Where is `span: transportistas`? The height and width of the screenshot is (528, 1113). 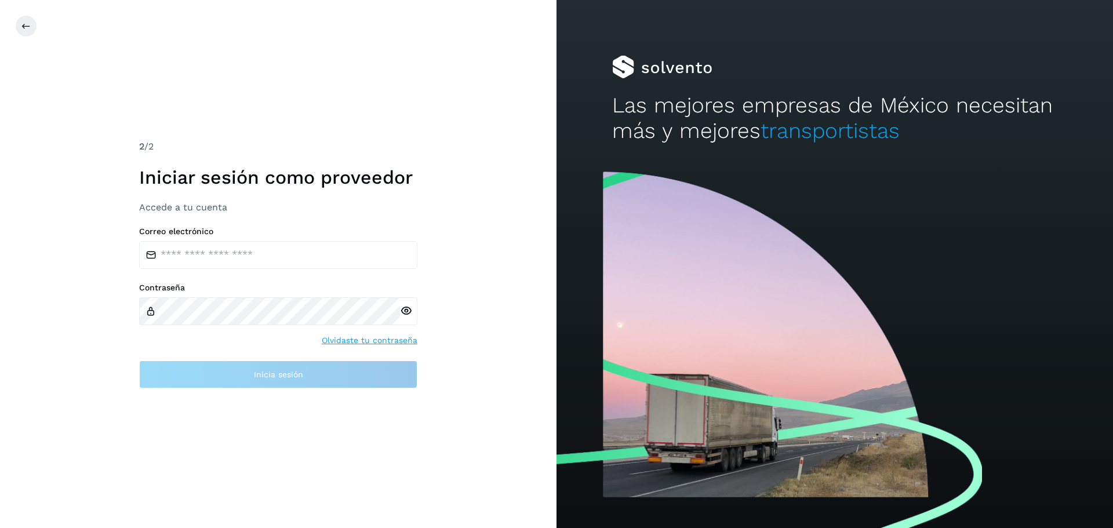
span: transportistas is located at coordinates (830, 130).